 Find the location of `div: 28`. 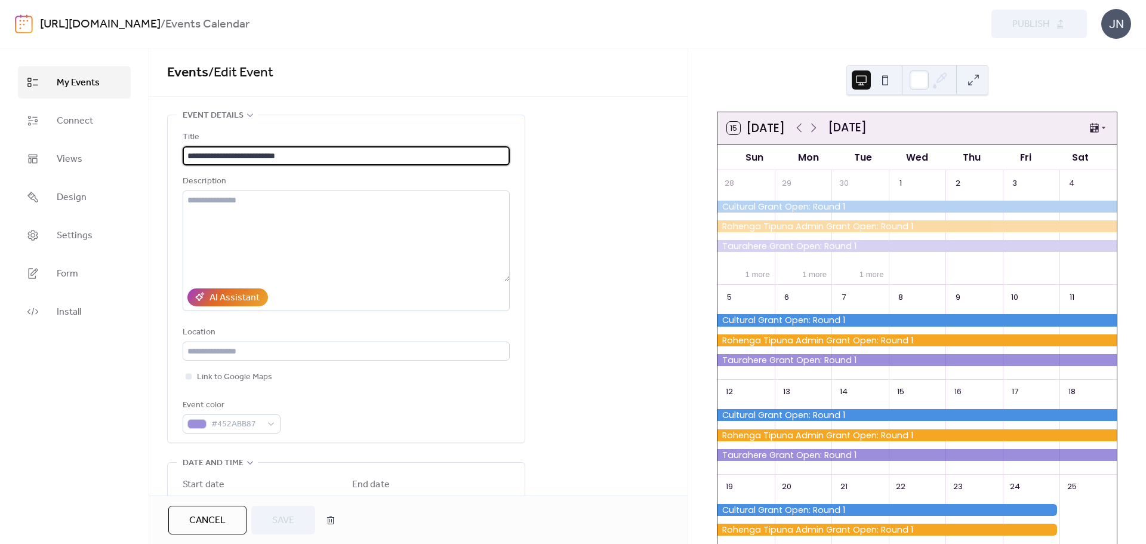

div: 28 is located at coordinates (730, 183).